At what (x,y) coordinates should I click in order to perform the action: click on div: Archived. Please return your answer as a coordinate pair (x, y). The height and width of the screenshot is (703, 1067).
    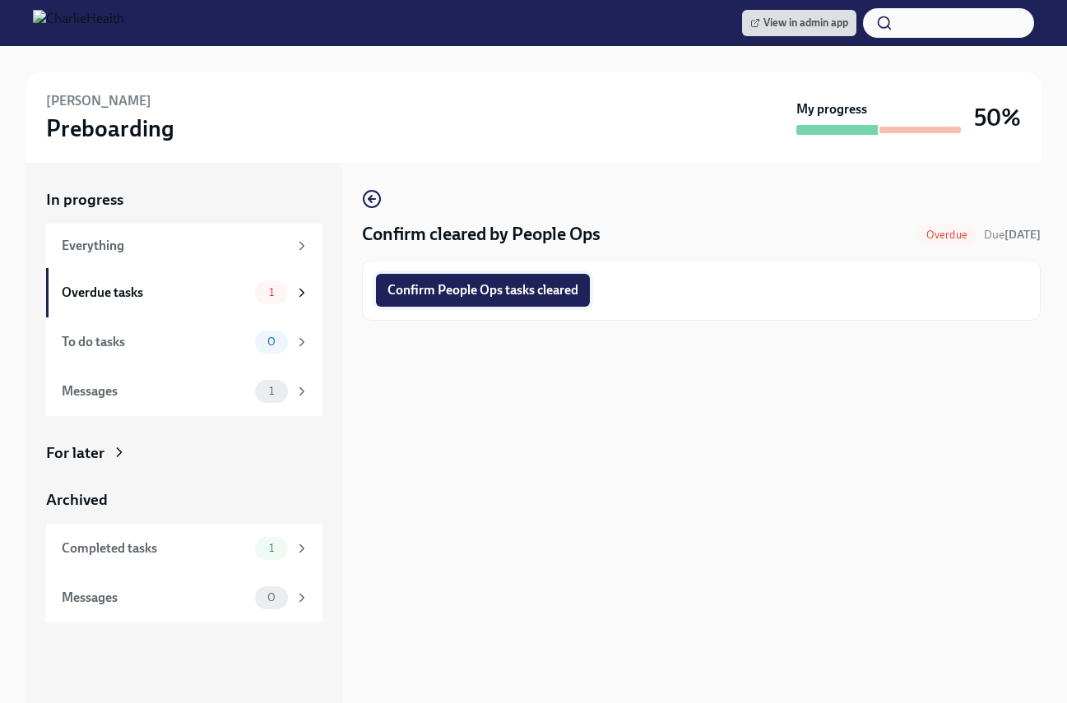
    Looking at the image, I should click on (184, 500).